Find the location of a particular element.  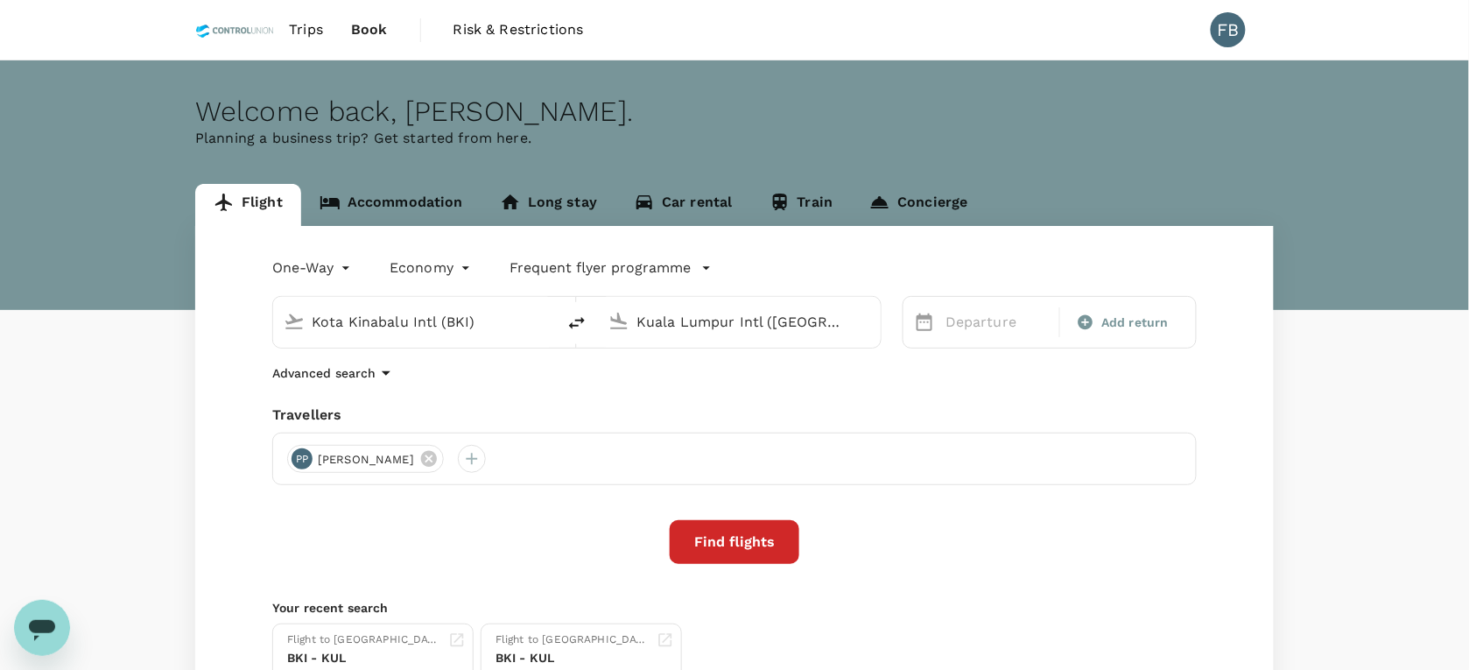

button: Find flights is located at coordinates (735, 542).